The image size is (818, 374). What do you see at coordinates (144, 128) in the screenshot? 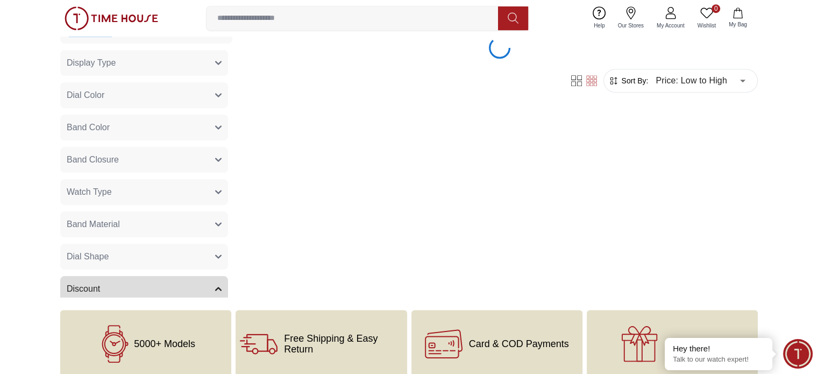
I see `button: Band Color` at bounding box center [144, 128].